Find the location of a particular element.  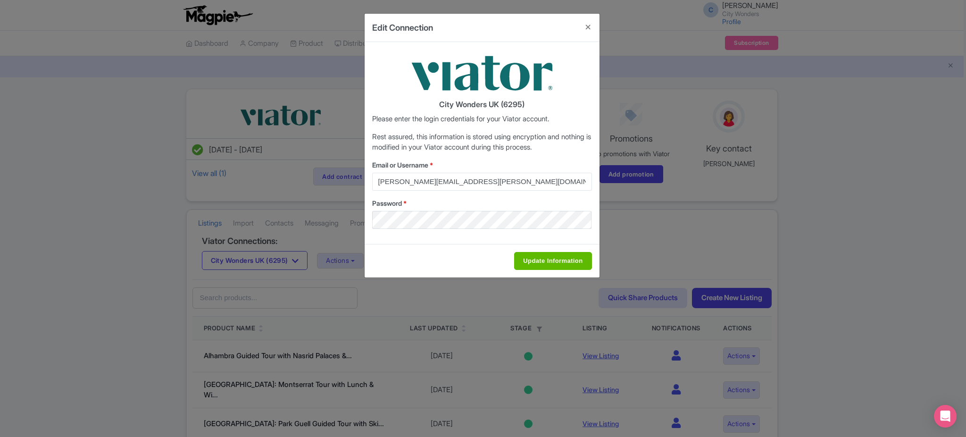

h4: Edit Connection is located at coordinates (402, 27).